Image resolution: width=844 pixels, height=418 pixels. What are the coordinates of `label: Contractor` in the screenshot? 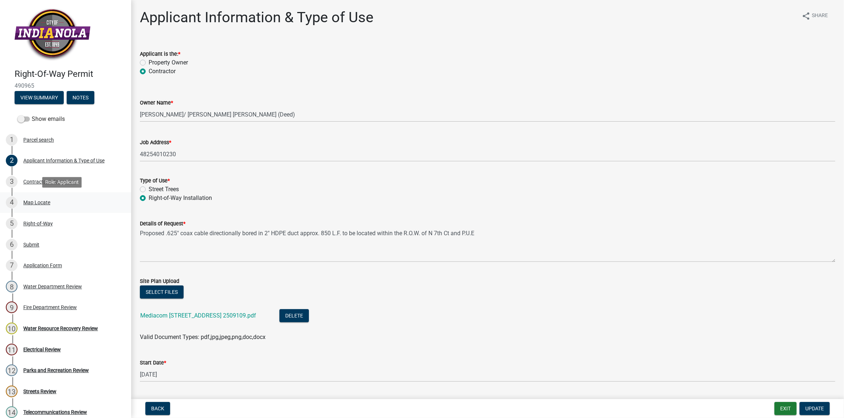 It's located at (162, 71).